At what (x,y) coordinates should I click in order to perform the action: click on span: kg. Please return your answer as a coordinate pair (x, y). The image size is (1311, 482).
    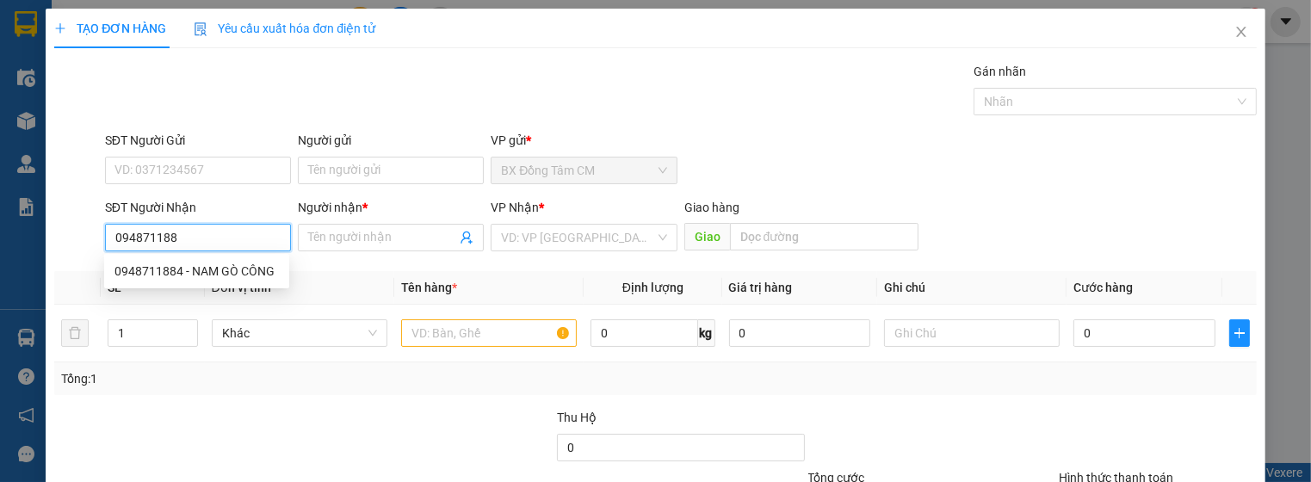
    Looking at the image, I should click on (707, 333).